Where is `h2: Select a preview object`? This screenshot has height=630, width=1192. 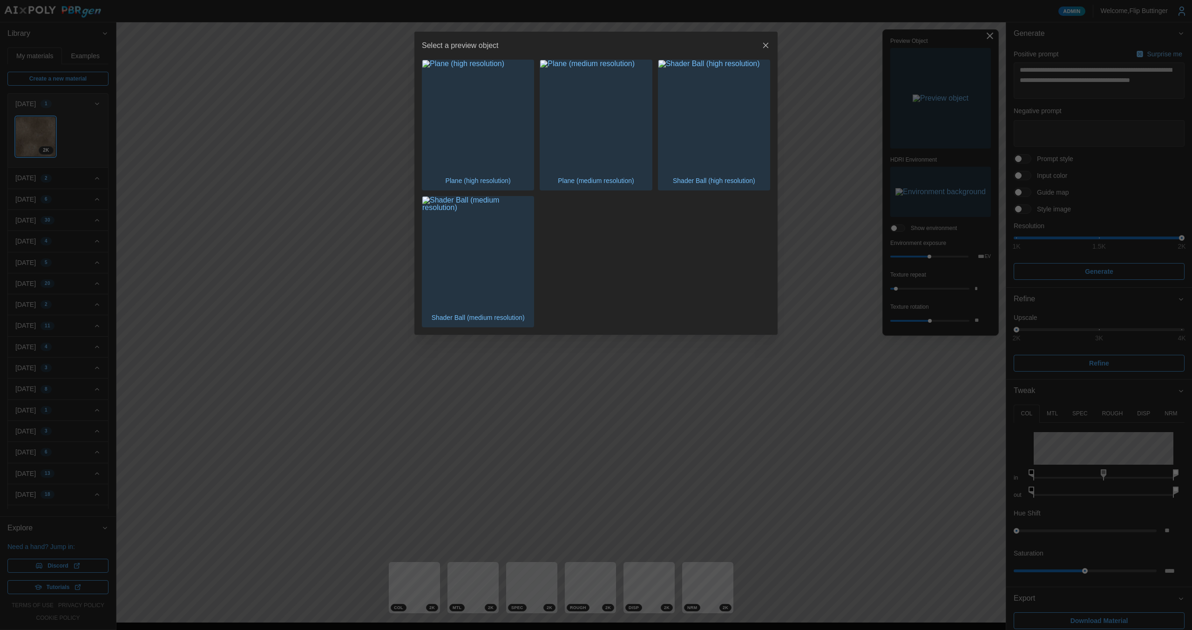
h2: Select a preview object is located at coordinates (460, 46).